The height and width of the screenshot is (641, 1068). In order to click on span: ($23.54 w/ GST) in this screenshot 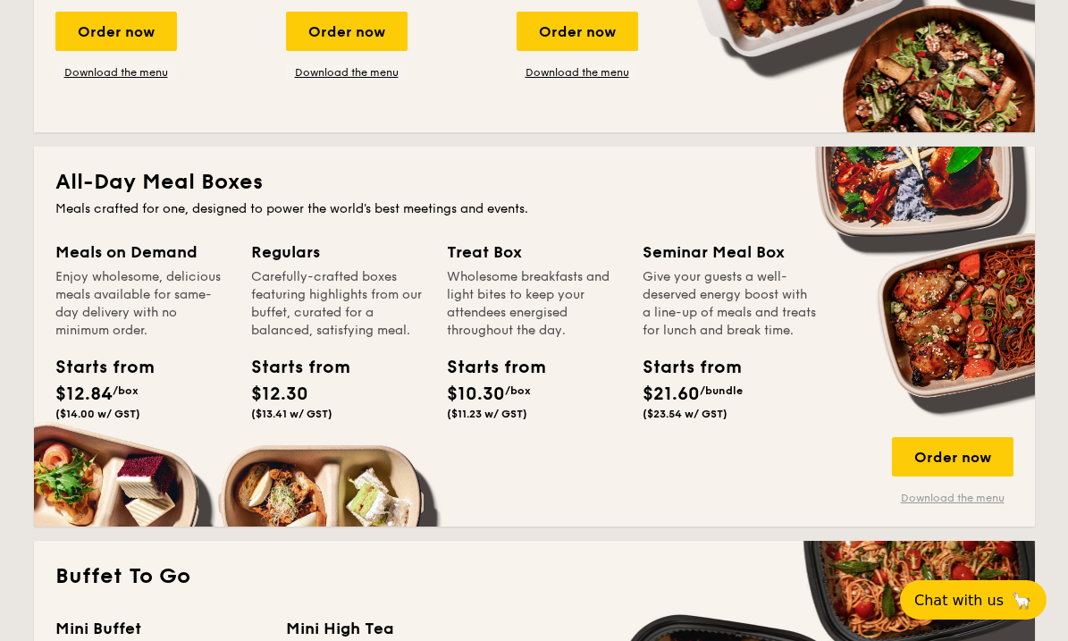, I will do `click(685, 414)`.